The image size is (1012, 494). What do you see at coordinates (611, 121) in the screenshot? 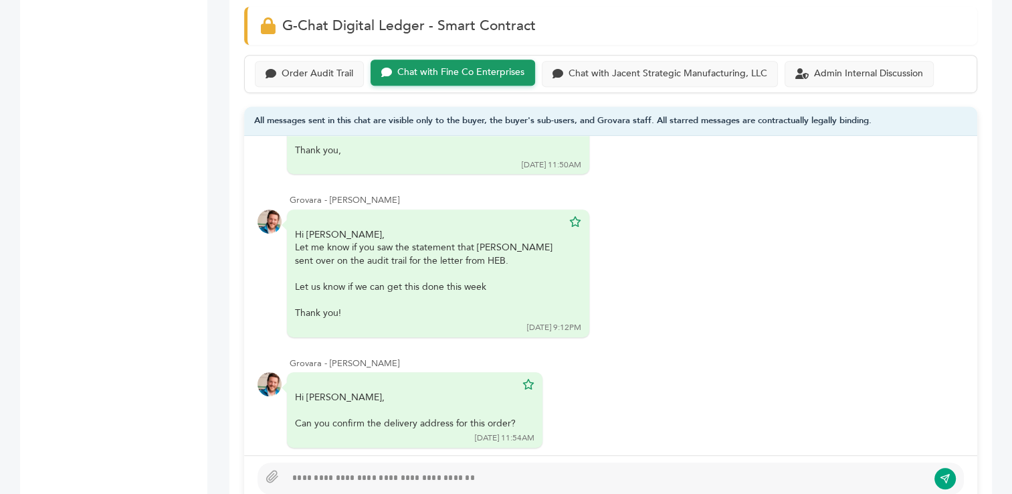
I see `div: All messages sent in this chat are visible only to the buyer, the buyer's sub-users, and Grovara ...` at bounding box center [611, 121].